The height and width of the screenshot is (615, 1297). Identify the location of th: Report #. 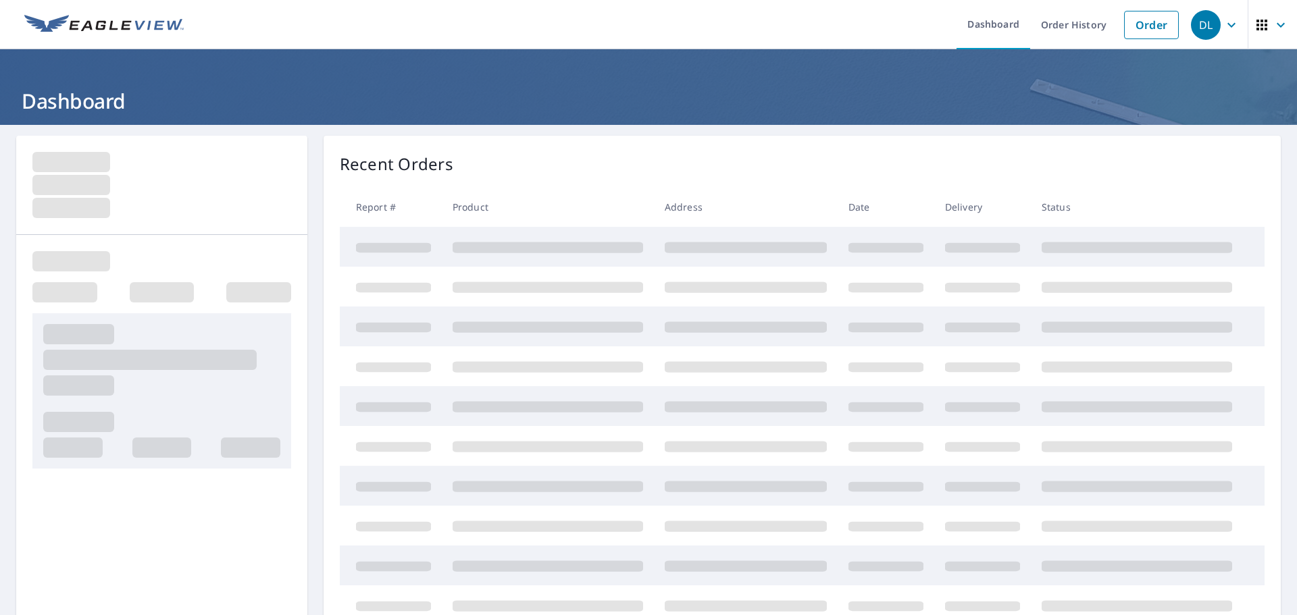
(390, 207).